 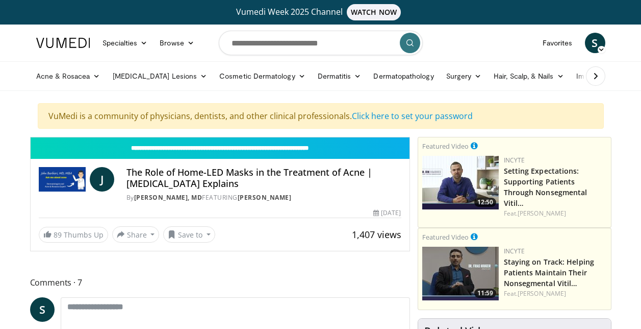 What do you see at coordinates (461, 182) in the screenshot?
I see `img: 98b3b5a8-6d6d-4e32-b979-fd4084b2b3f2.png.150x105_q85_crop-smart_upscale.jpg` at bounding box center [461, 182].